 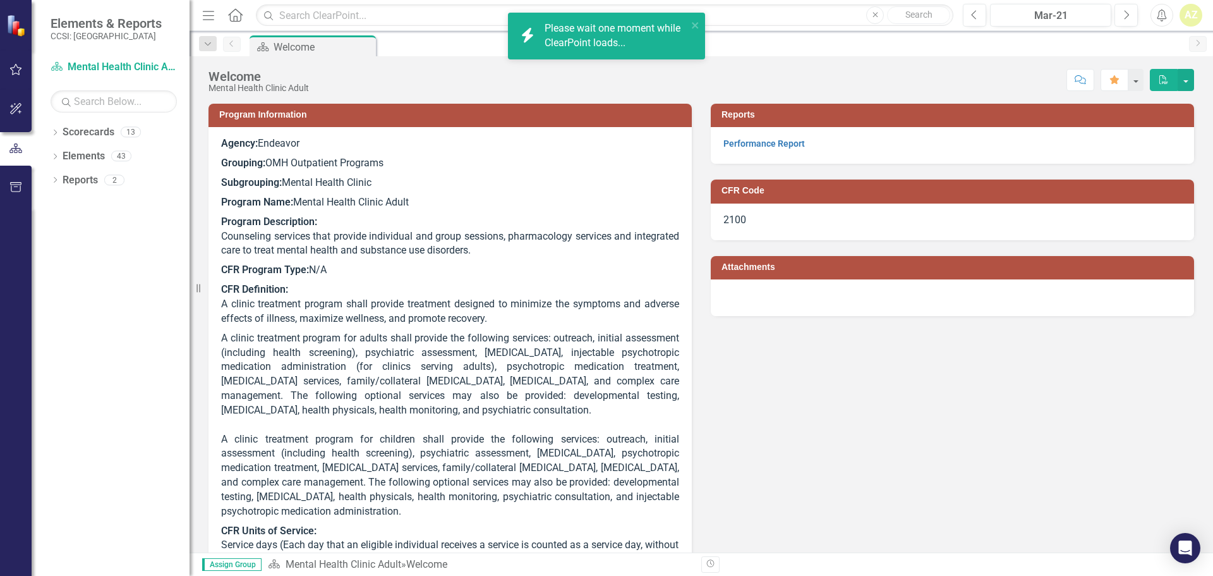 What do you see at coordinates (255, 289) in the screenshot?
I see `strong: CFR Definition:` at bounding box center [255, 289].